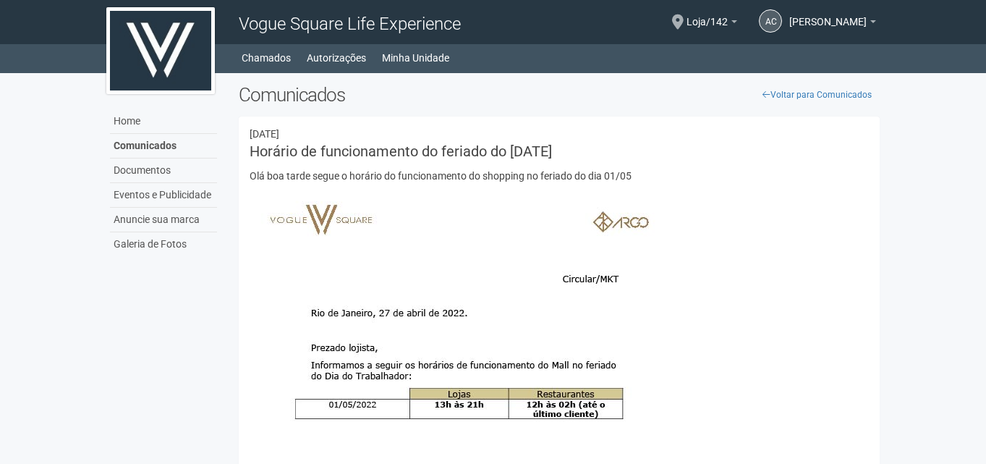 Image resolution: width=986 pixels, height=464 pixels. I want to click on a: Galeria de Fotos, so click(164, 244).